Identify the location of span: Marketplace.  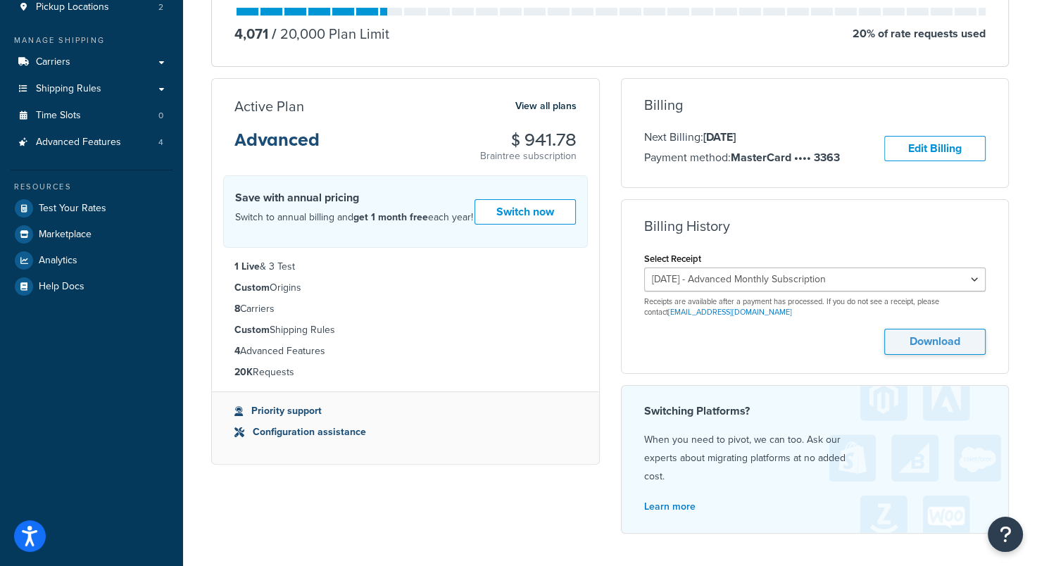
(65, 234).